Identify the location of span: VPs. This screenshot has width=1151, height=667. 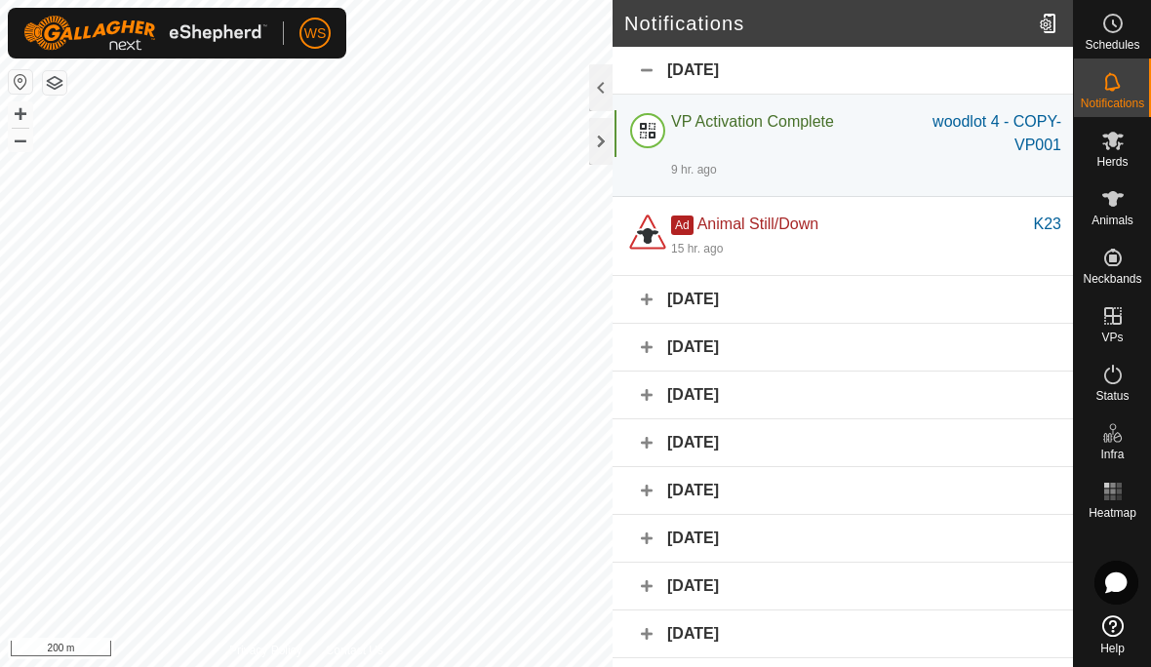
(1112, 338).